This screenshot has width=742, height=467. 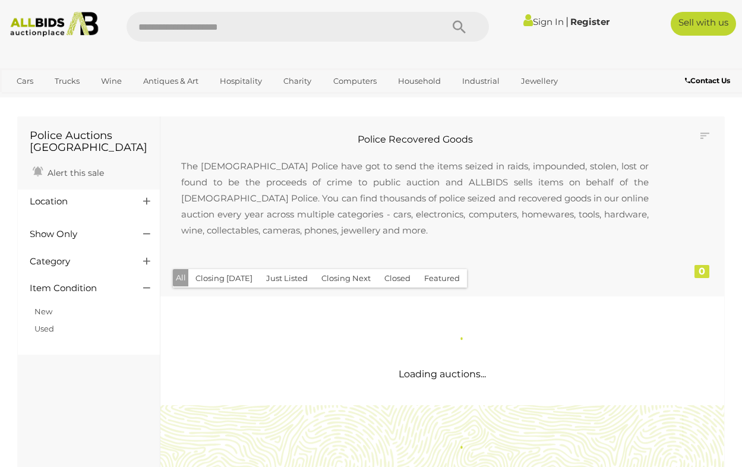 I want to click on a: Computers, so click(x=355, y=81).